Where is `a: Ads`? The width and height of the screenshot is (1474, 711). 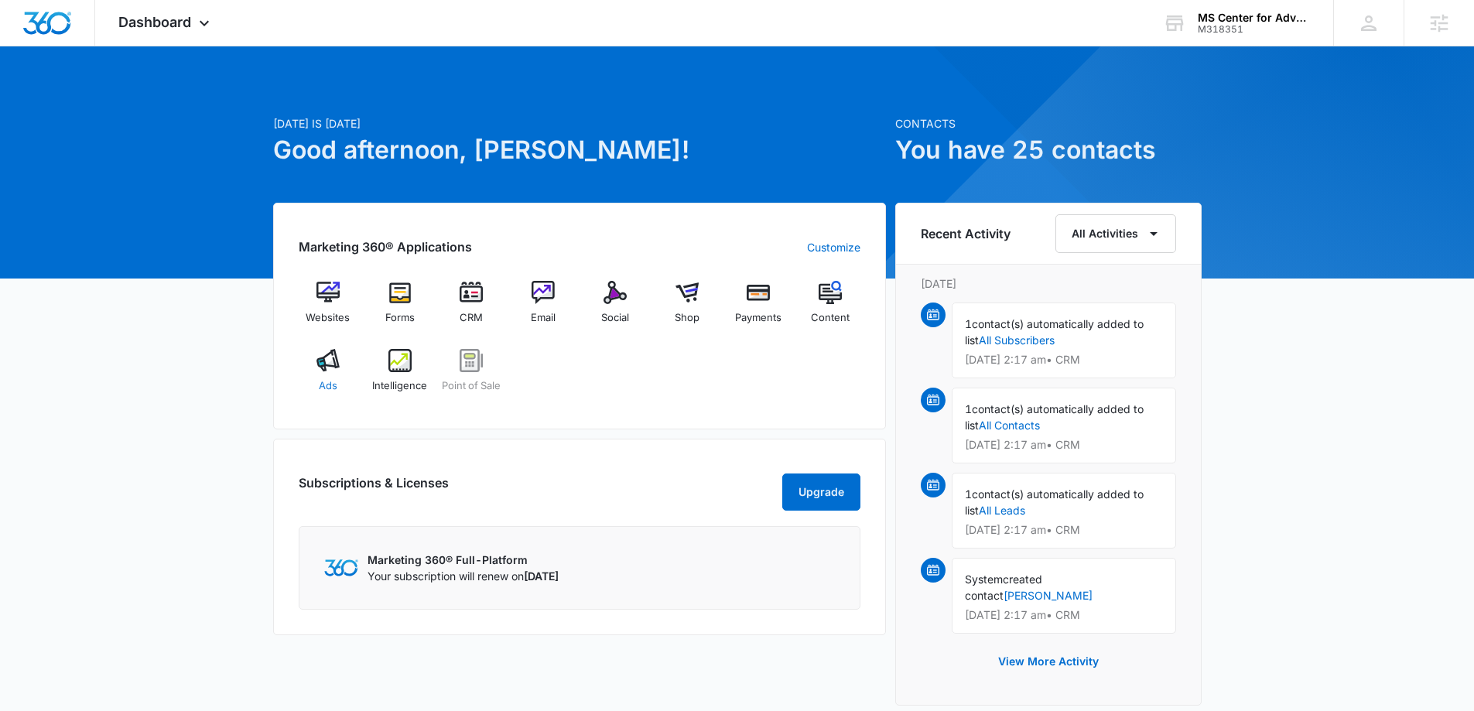 a: Ads is located at coordinates (328, 377).